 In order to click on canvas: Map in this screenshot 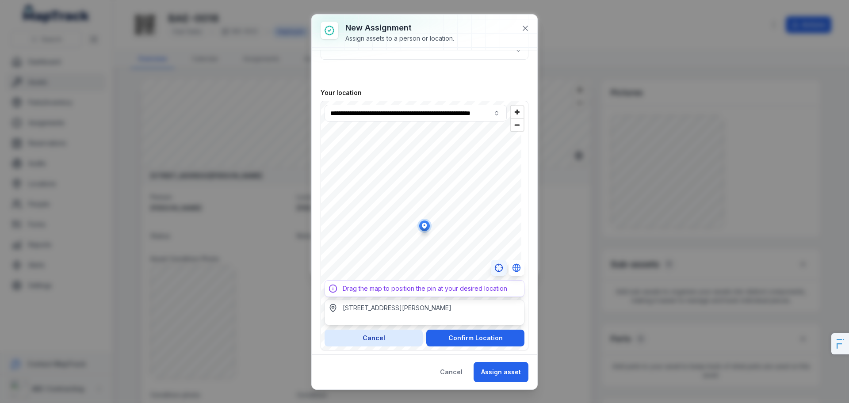, I will do `click(421, 225)`.